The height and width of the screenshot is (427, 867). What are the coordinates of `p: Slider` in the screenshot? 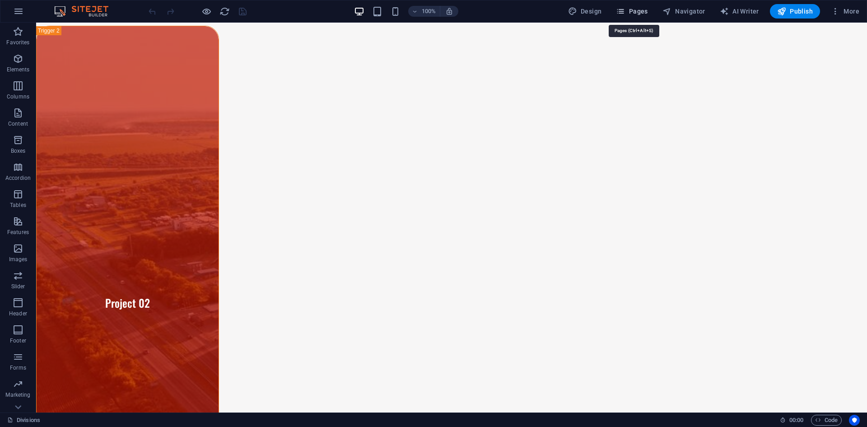 It's located at (18, 286).